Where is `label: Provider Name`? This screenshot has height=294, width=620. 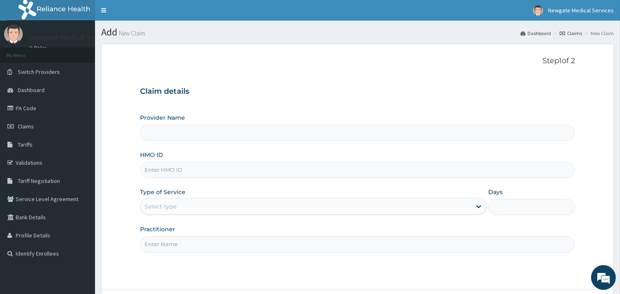 label: Provider Name is located at coordinates (162, 118).